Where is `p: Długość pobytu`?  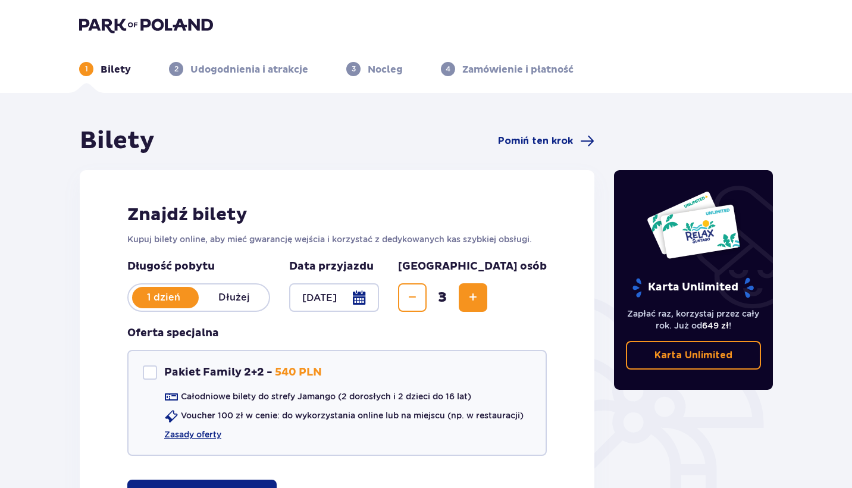 p: Długość pobytu is located at coordinates (199, 266).